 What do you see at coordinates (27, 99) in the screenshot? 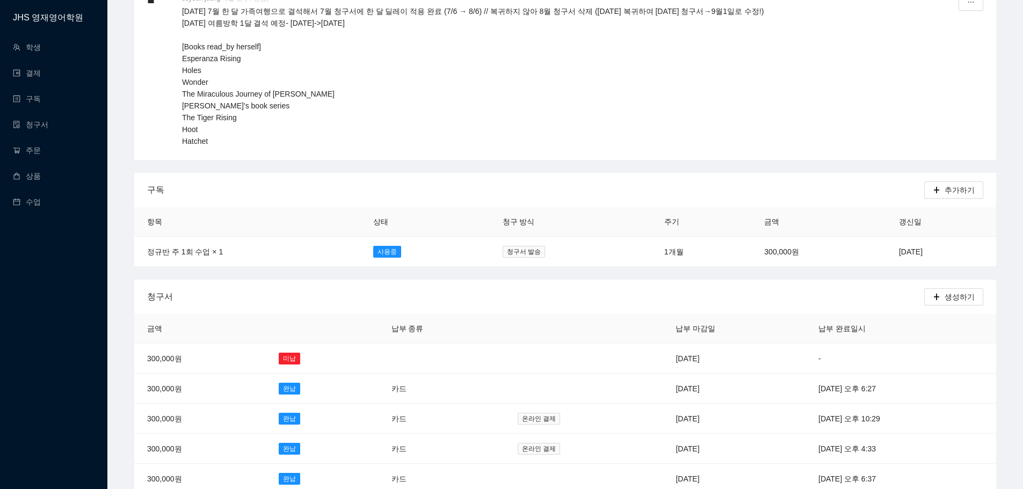
I see `a: profile구독` at bounding box center [27, 99].